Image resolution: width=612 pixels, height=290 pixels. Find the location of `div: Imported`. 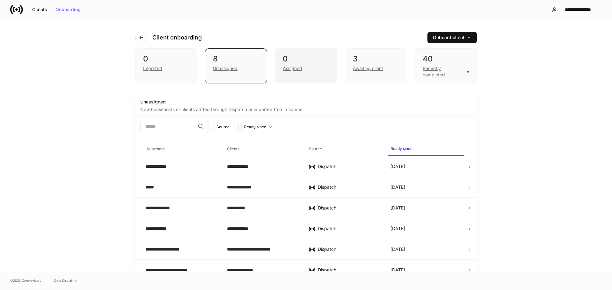

div: Imported is located at coordinates (153, 68).